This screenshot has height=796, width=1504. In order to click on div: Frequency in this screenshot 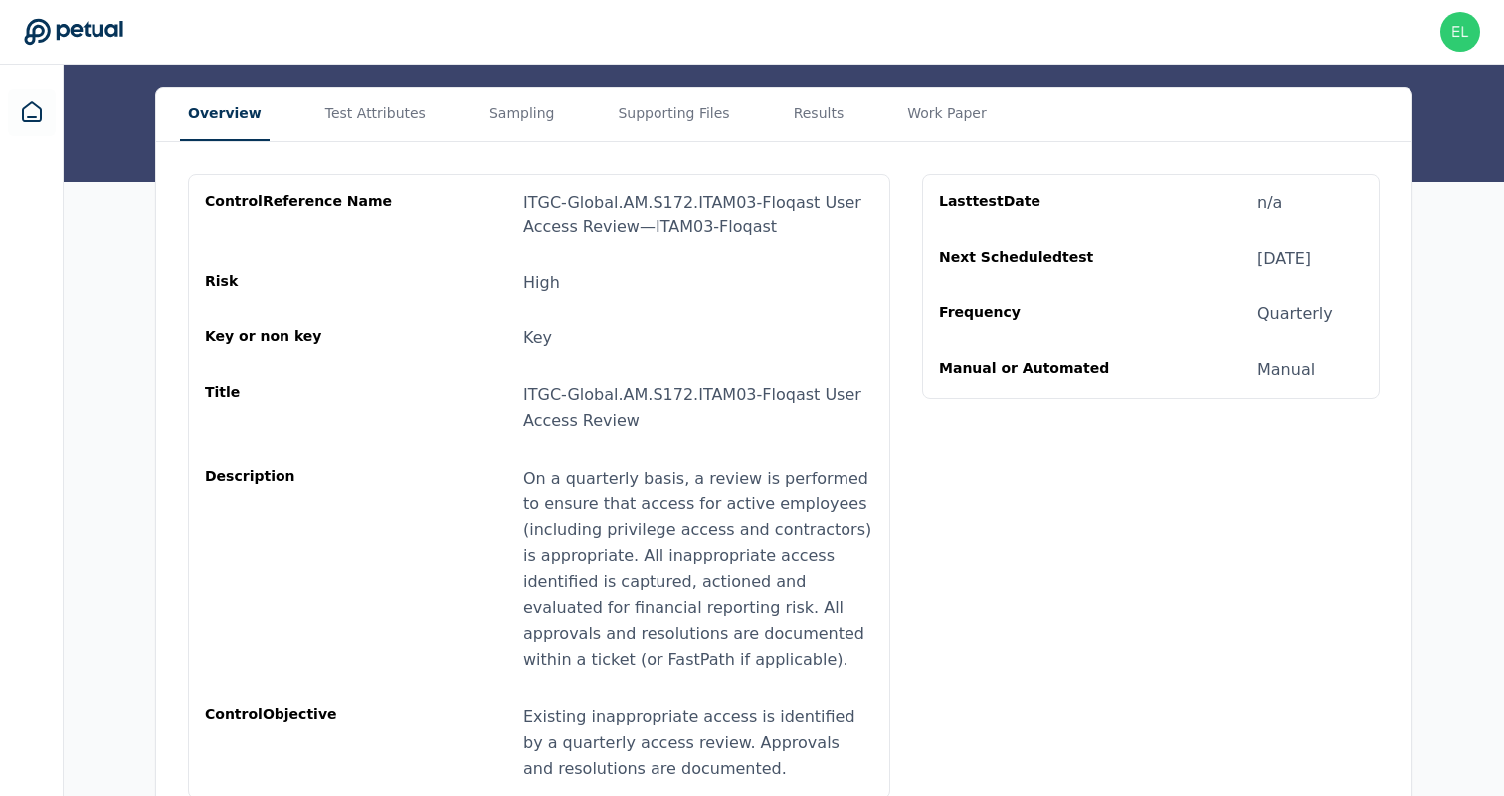, I will do `click(1035, 314)`.